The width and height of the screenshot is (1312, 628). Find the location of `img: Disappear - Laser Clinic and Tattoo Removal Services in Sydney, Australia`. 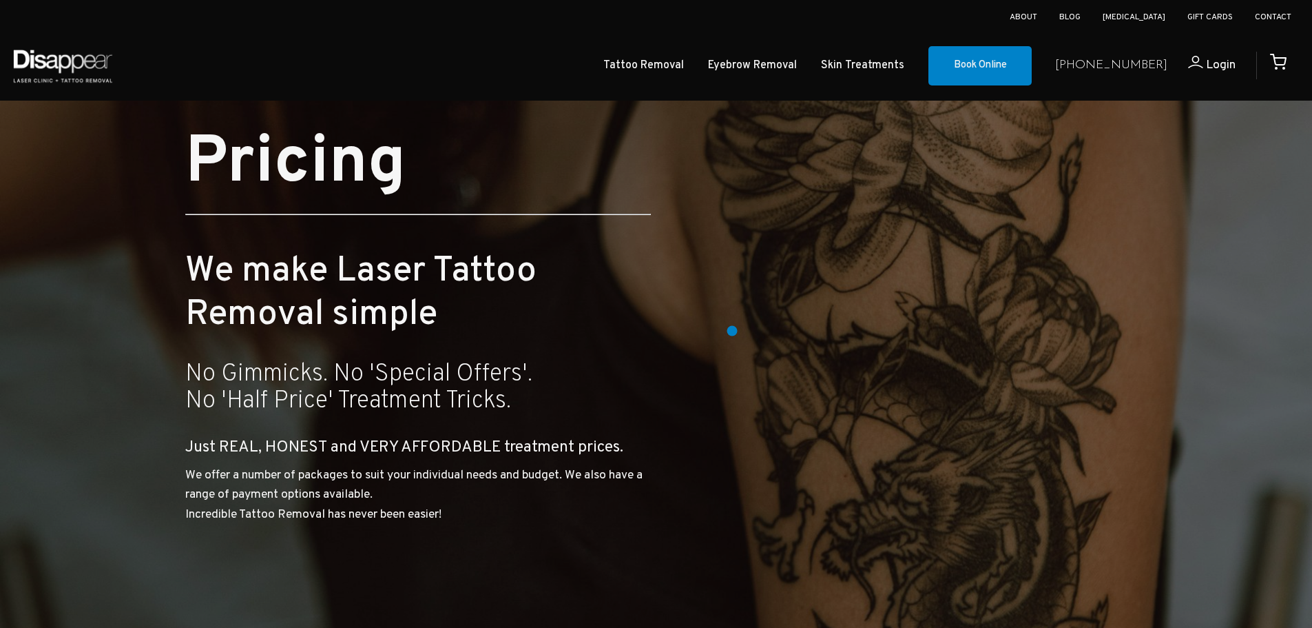

img: Disappear - Laser Clinic and Tattoo Removal Services in Sydney, Australia is located at coordinates (63, 65).